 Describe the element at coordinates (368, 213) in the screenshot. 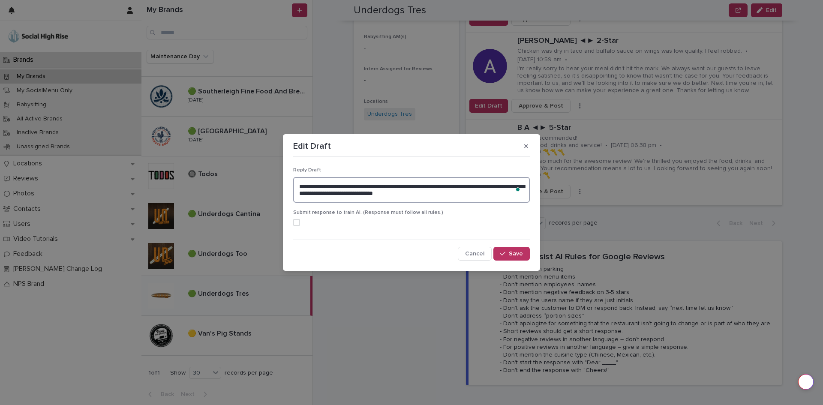

I see `span: Submit response to train AI. (Response must follow all rules.)` at that location.